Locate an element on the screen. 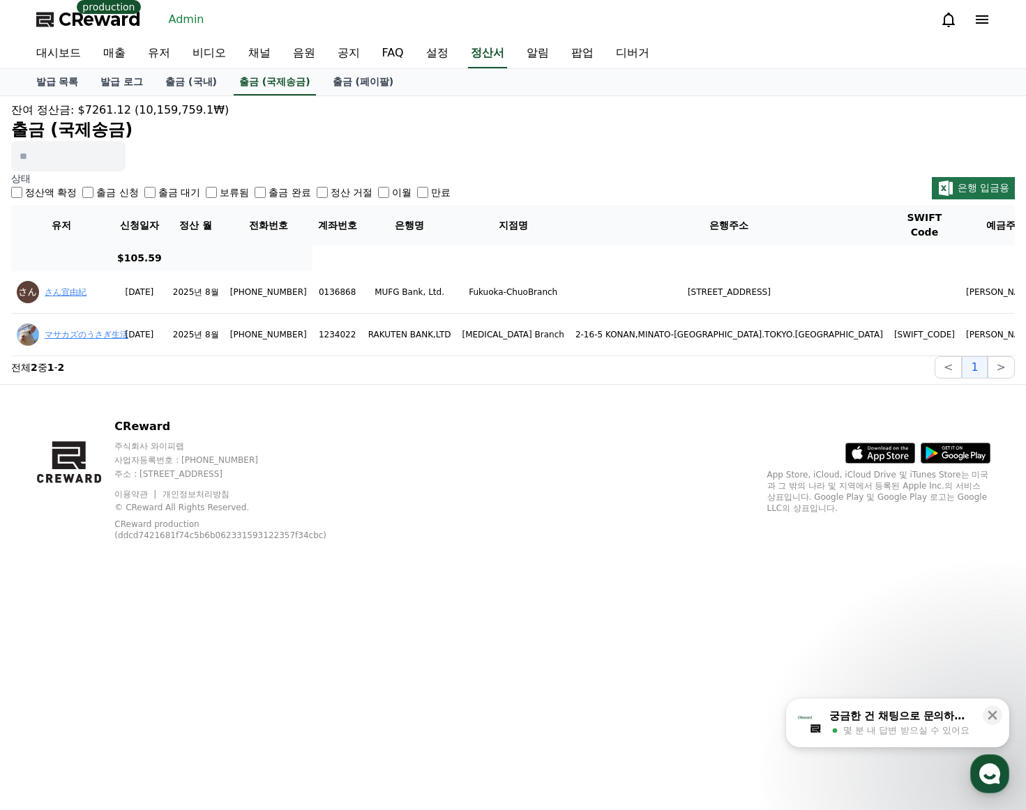 The width and height of the screenshot is (1026, 810). label: 출금 완료 is located at coordinates (289, 192).